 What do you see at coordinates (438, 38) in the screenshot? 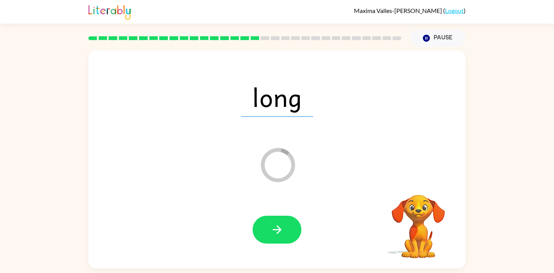
I see `button: Pause` at bounding box center [438, 38].